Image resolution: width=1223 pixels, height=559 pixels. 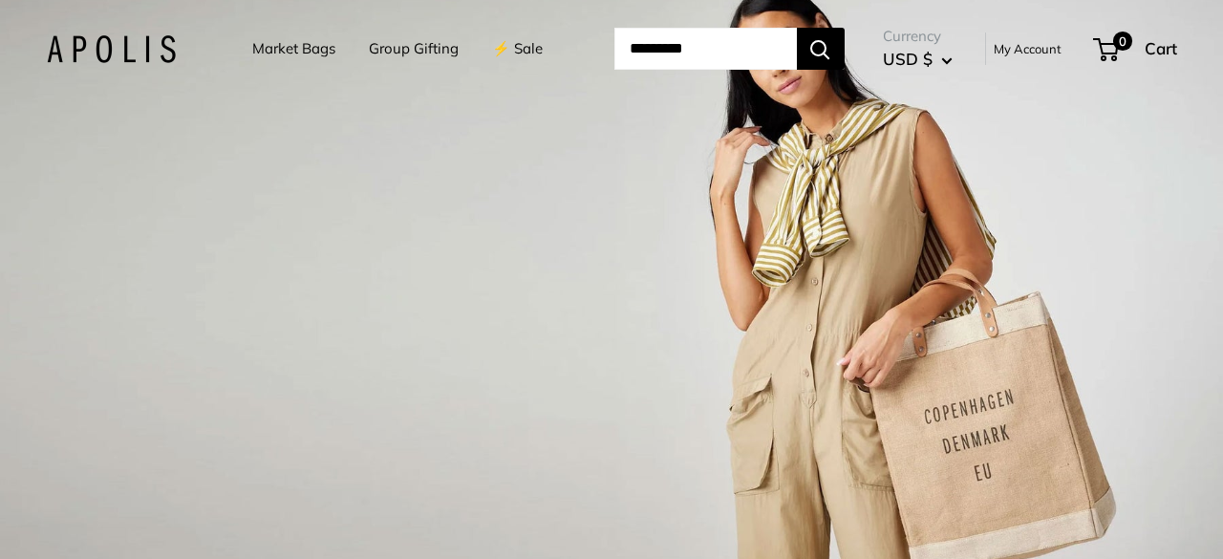 What do you see at coordinates (111, 49) in the screenshot?
I see `img: Apolis` at bounding box center [111, 49].